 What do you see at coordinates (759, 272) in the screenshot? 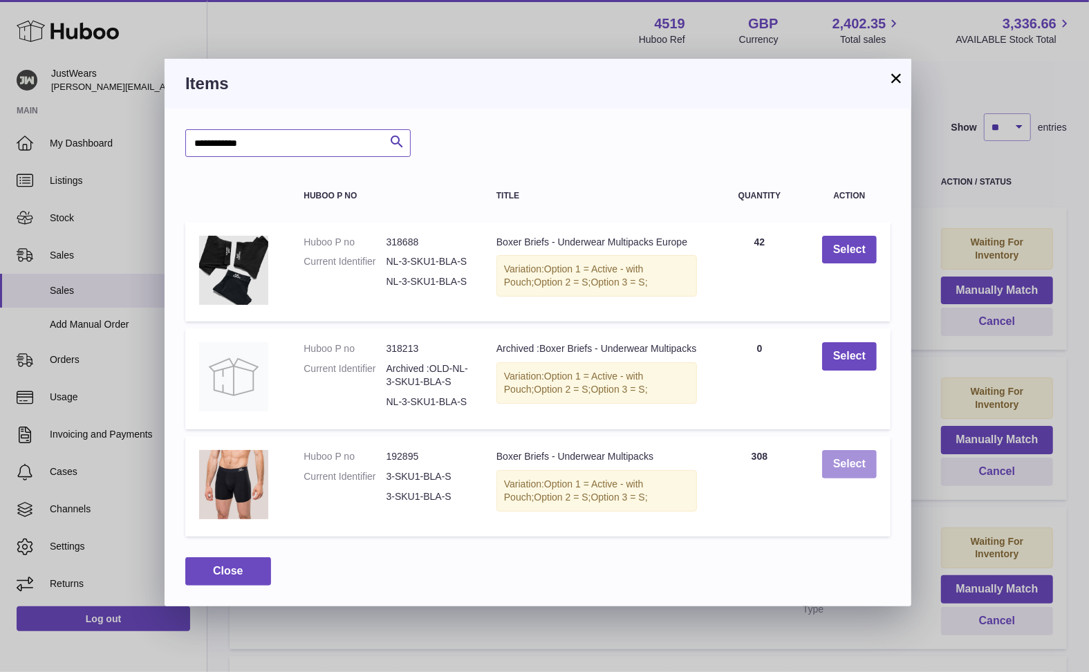
I see `td: 42` at bounding box center [759, 272].